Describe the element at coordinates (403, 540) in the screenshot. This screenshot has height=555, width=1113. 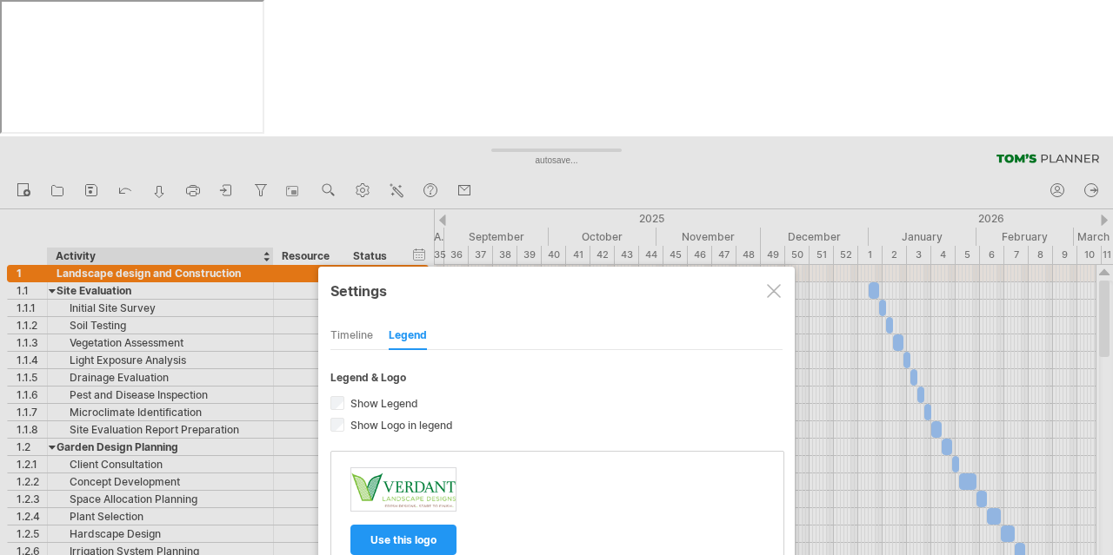
I see `a: use this logo` at that location.